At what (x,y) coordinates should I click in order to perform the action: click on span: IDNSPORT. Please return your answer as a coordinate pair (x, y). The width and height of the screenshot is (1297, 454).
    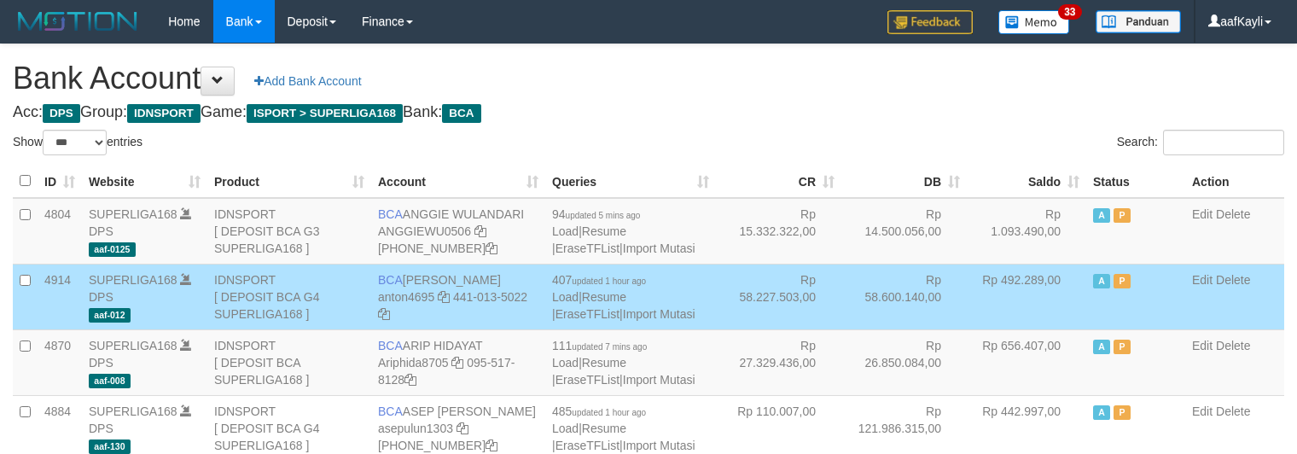
    Looking at the image, I should click on (164, 114).